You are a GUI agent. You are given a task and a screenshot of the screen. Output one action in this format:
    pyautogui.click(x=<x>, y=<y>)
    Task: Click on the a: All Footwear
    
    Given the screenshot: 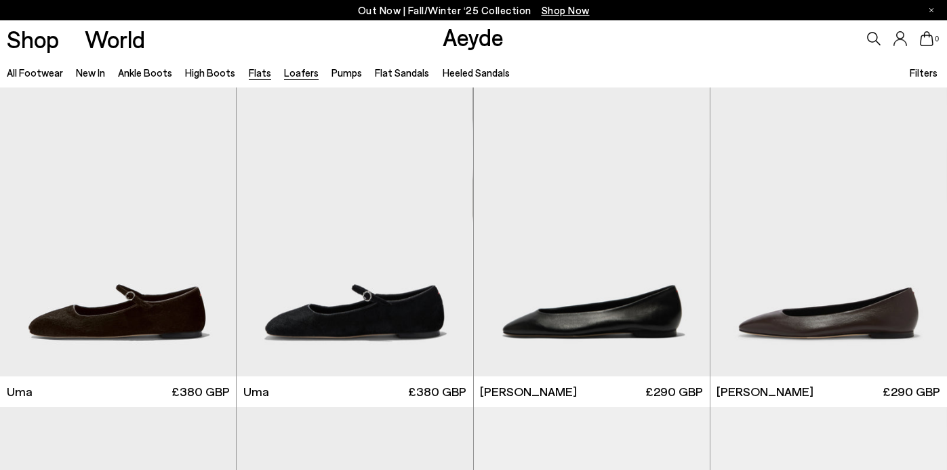 What is the action you would take?
    pyautogui.click(x=35, y=73)
    